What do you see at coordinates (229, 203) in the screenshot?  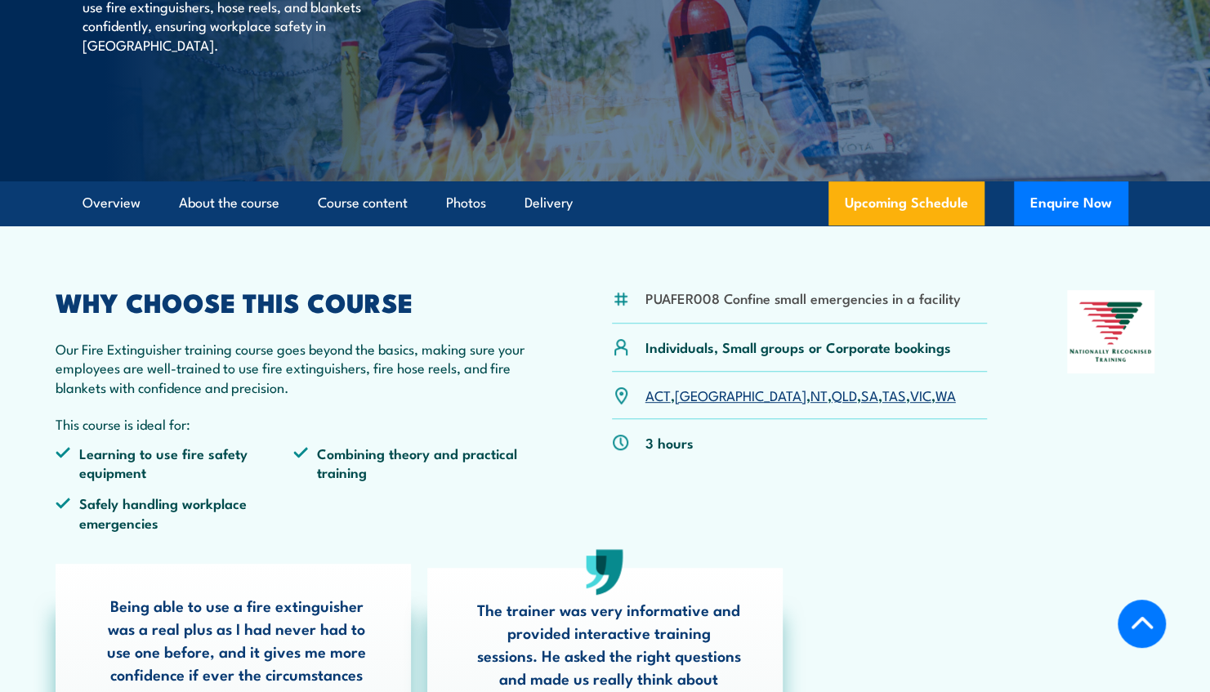 I see `a: About the course` at bounding box center [229, 203].